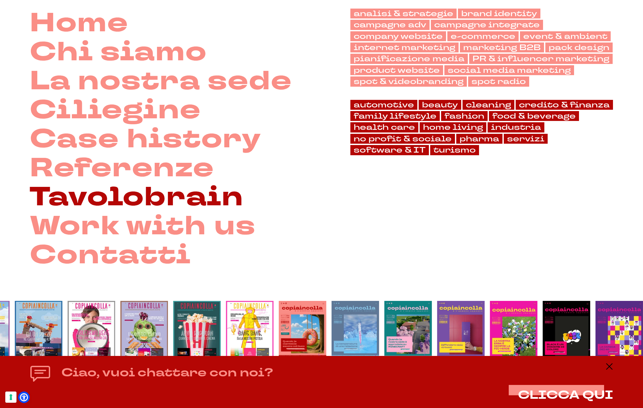 This screenshot has width=643, height=408. Describe the element at coordinates (403, 139) in the screenshot. I see `a: no profit & sociale` at that location.